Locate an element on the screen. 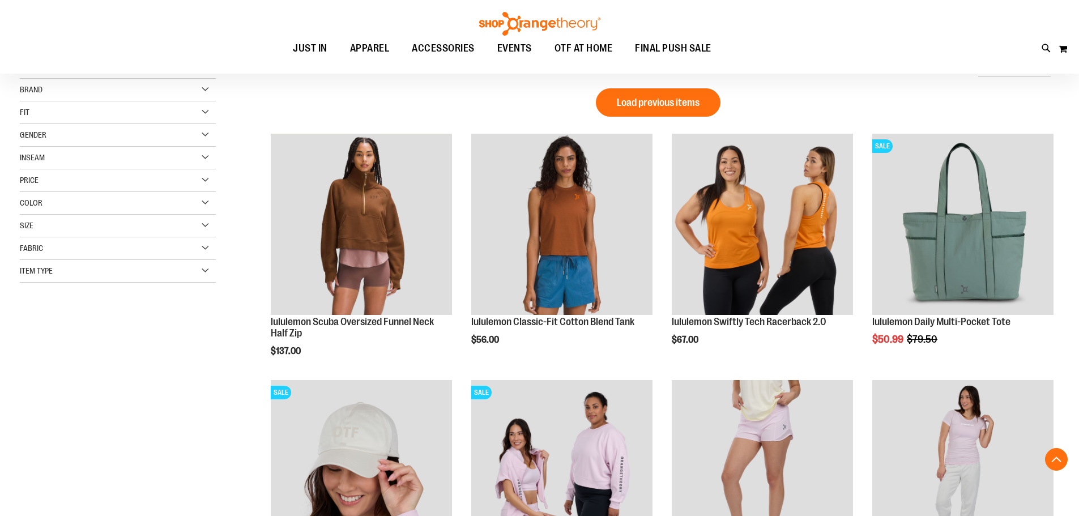 The height and width of the screenshot is (516, 1079). img: Shop Orangetheory is located at coordinates (540, 24).